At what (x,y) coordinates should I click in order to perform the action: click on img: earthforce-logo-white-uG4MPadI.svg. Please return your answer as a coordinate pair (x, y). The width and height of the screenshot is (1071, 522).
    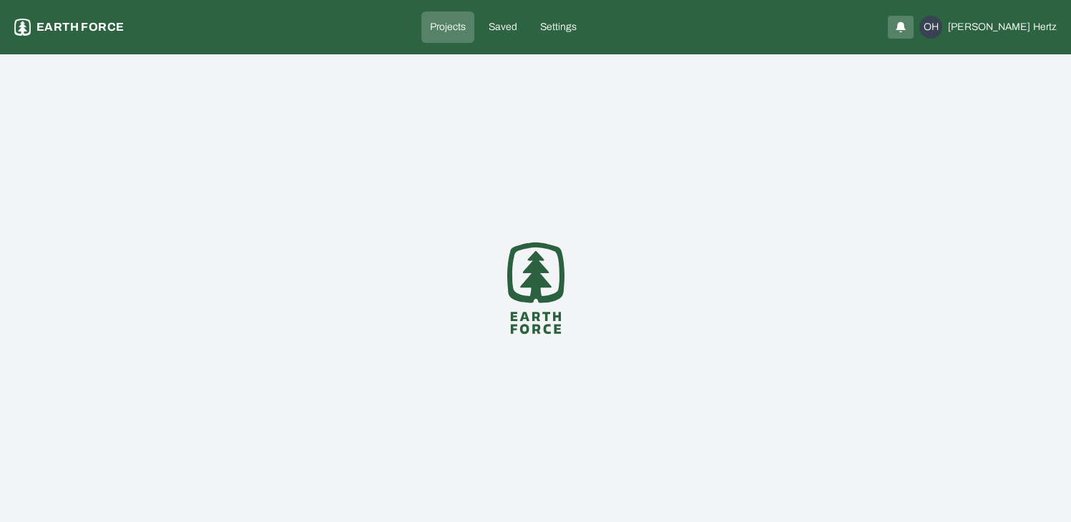
    Looking at the image, I should click on (22, 27).